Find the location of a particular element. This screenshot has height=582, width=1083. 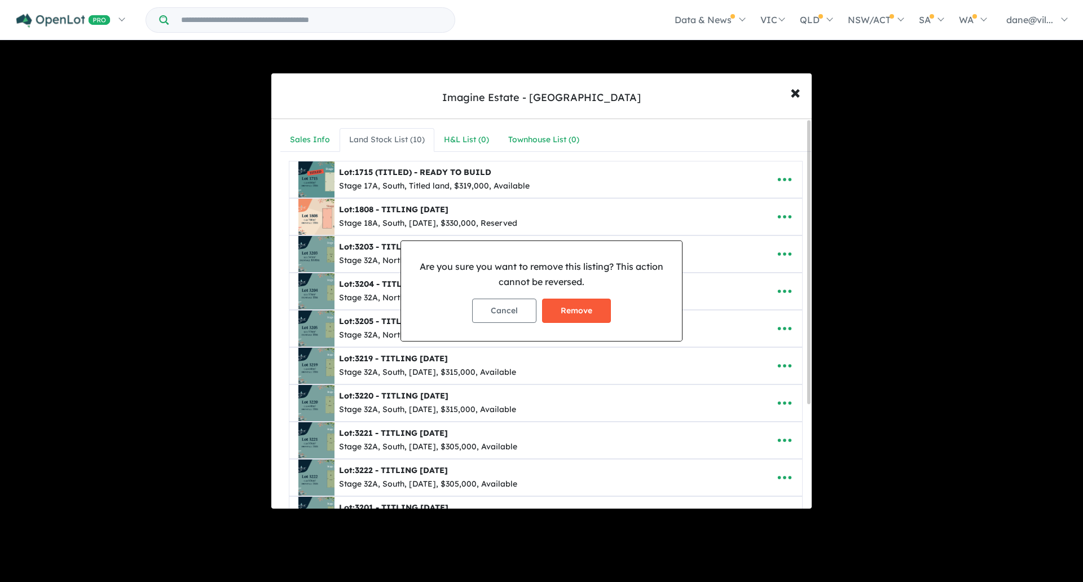

span: dane@vil... is located at coordinates (1030, 20).